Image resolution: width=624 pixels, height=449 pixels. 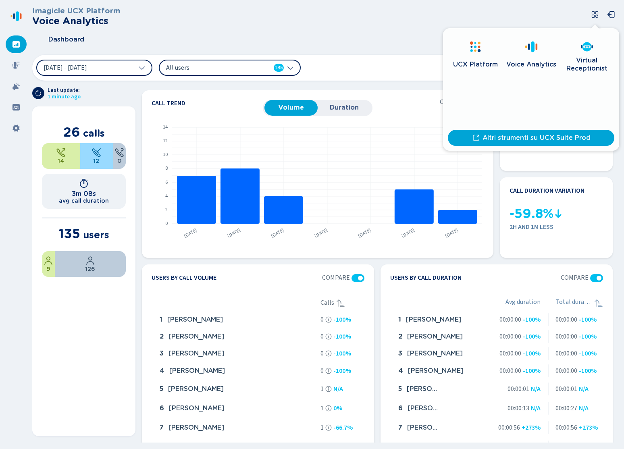 What do you see at coordinates (341, 303) in the screenshot?
I see `div: Sorted ascending, click to sort descending` at bounding box center [341, 303].